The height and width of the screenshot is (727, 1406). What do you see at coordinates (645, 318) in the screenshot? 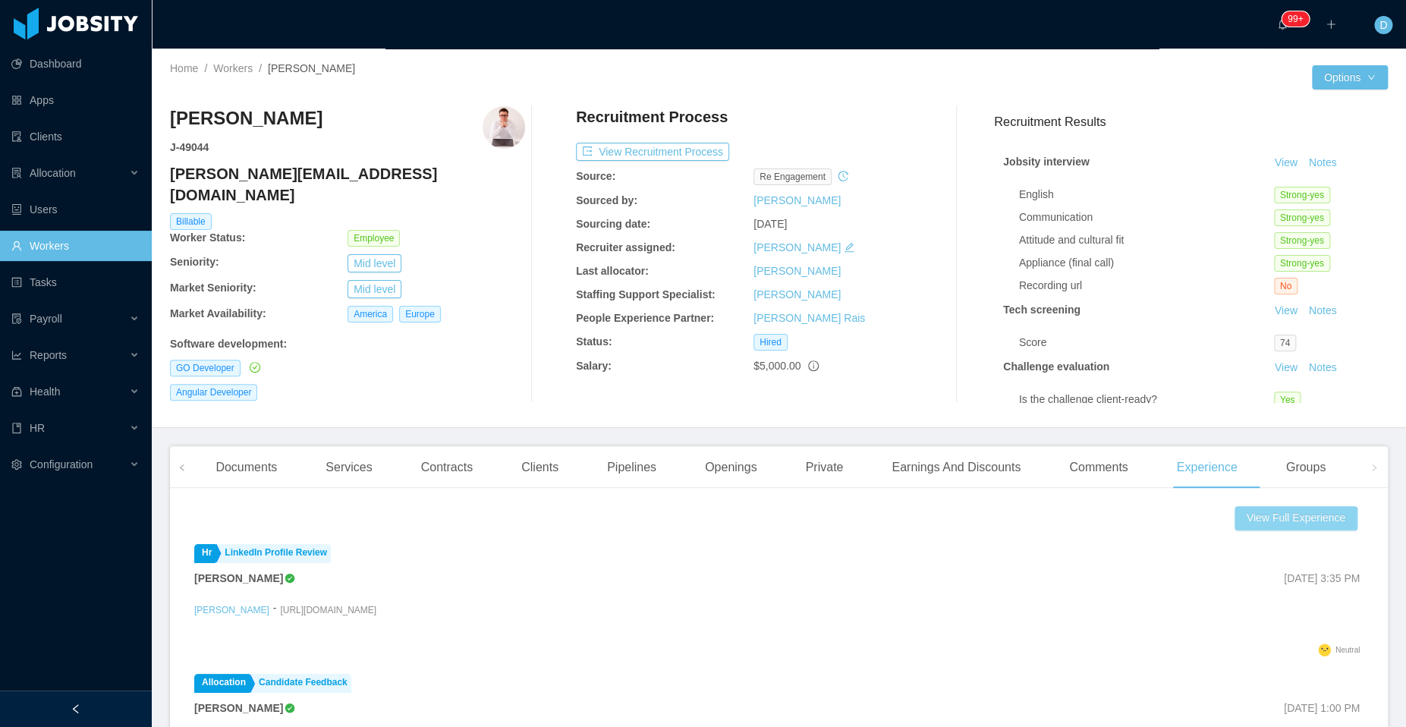
I see `b: People Experience Partner:` at bounding box center [645, 318].